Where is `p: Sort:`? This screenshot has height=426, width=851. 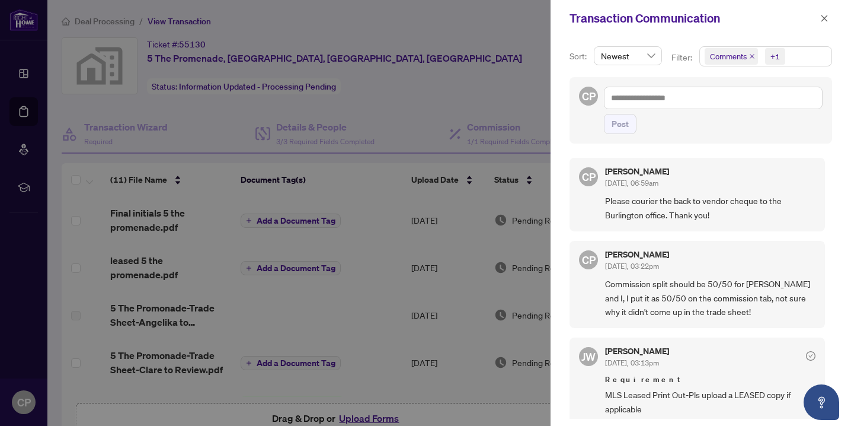
p: Sort: is located at coordinates (579, 56).